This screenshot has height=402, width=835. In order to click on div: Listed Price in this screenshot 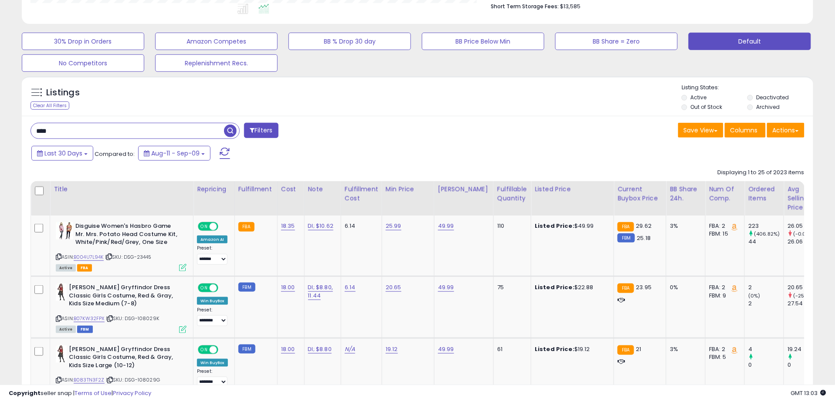, I will do `click(572, 189)`.